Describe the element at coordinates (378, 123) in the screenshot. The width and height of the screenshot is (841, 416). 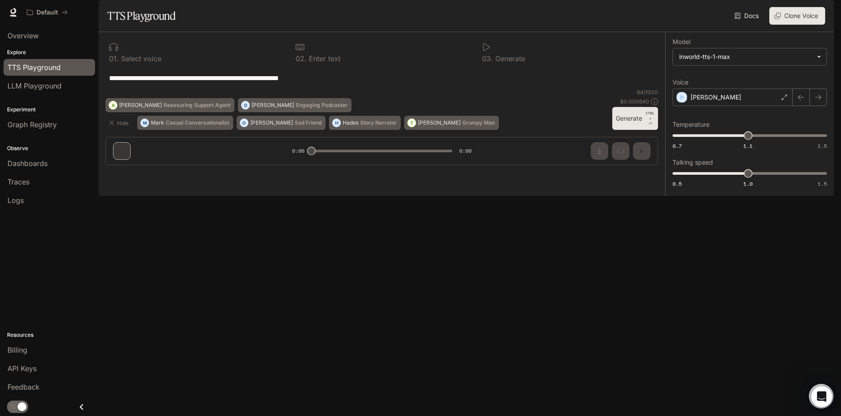
I see `p: Story Narrator` at that location.